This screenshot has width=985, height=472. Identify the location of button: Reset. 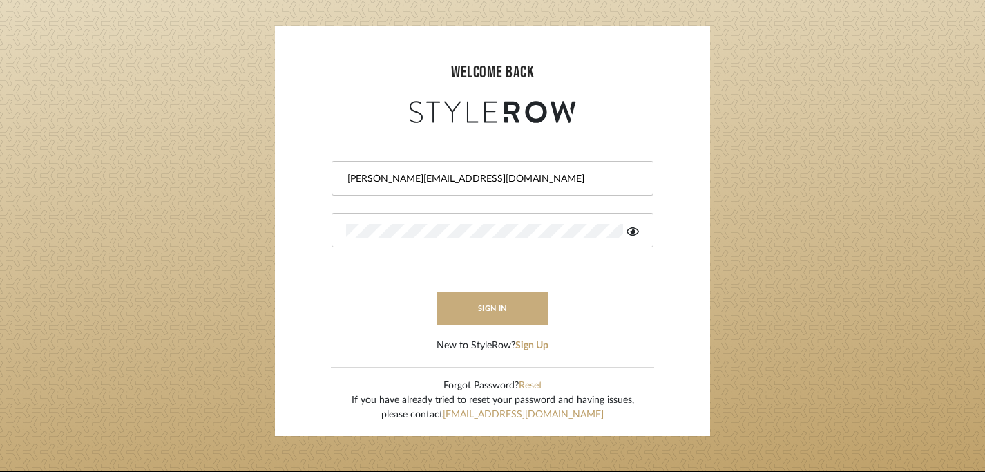
(531, 385).